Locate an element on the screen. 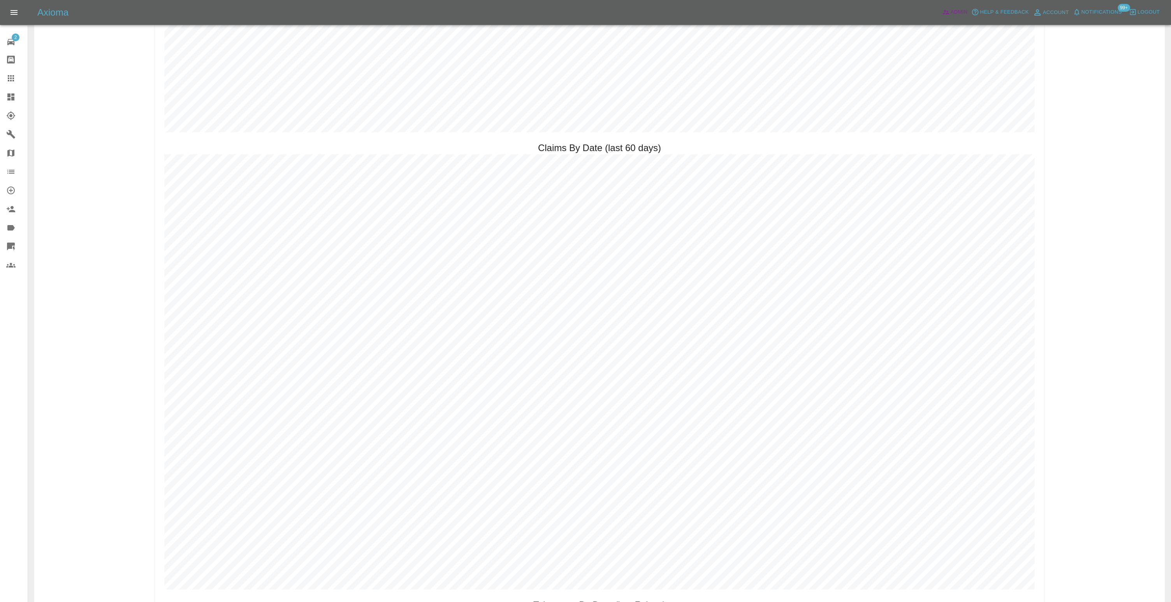 The image size is (1171, 602). button: Open drawer is located at coordinates (14, 12).